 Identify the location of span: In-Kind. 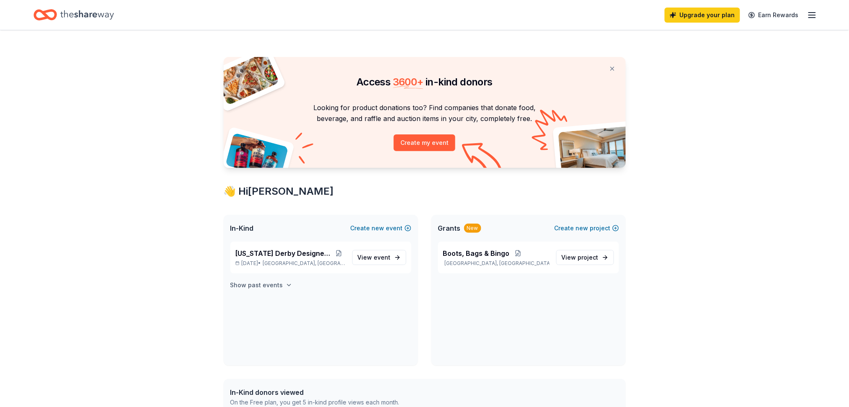
(242, 228).